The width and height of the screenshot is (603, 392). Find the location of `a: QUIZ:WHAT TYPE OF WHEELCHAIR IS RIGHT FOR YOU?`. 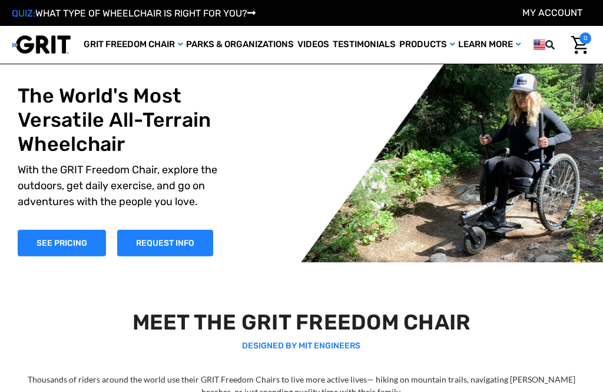

a: QUIZ:WHAT TYPE OF WHEELCHAIR IS RIGHT FOR YOU? is located at coordinates (134, 13).